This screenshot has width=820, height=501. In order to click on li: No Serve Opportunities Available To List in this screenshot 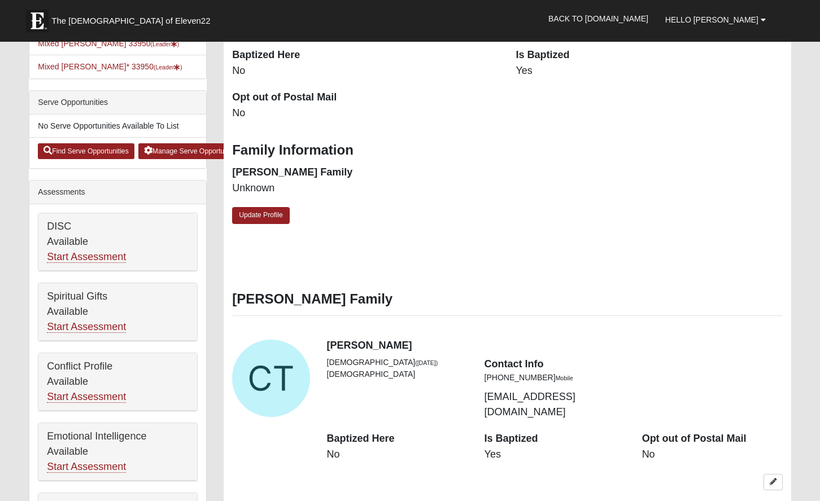, I will do `click(117, 126)`.